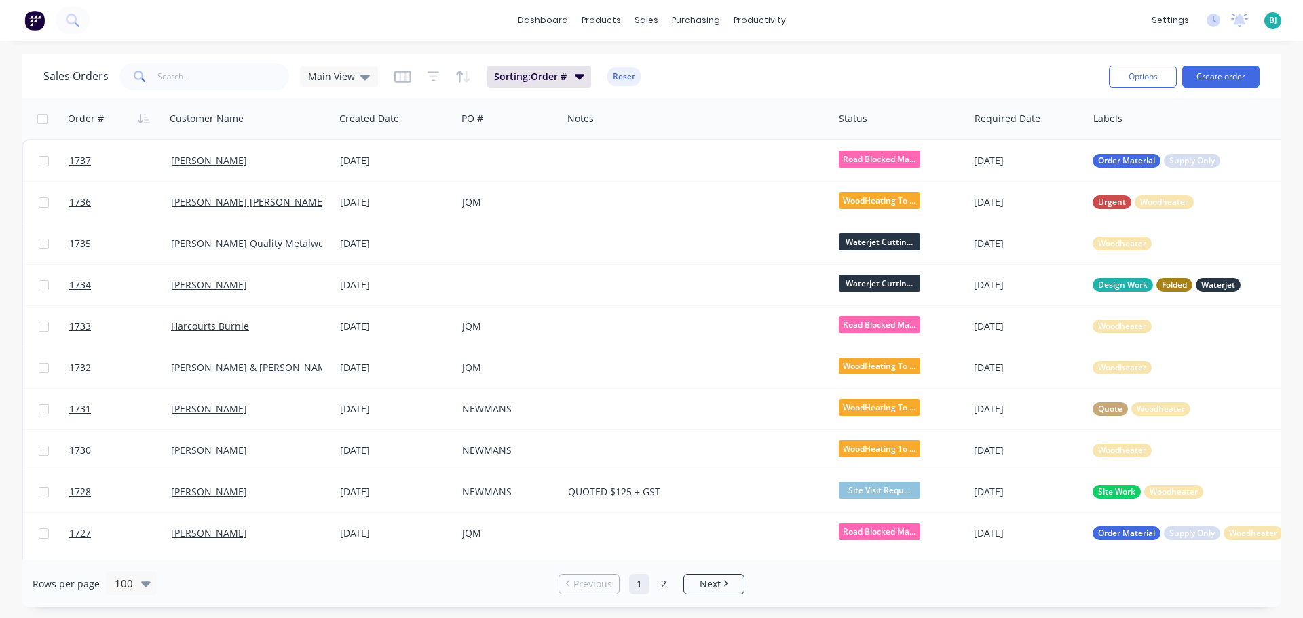 This screenshot has width=1303, height=618. What do you see at coordinates (331, 76) in the screenshot?
I see `span: Main View` at bounding box center [331, 76].